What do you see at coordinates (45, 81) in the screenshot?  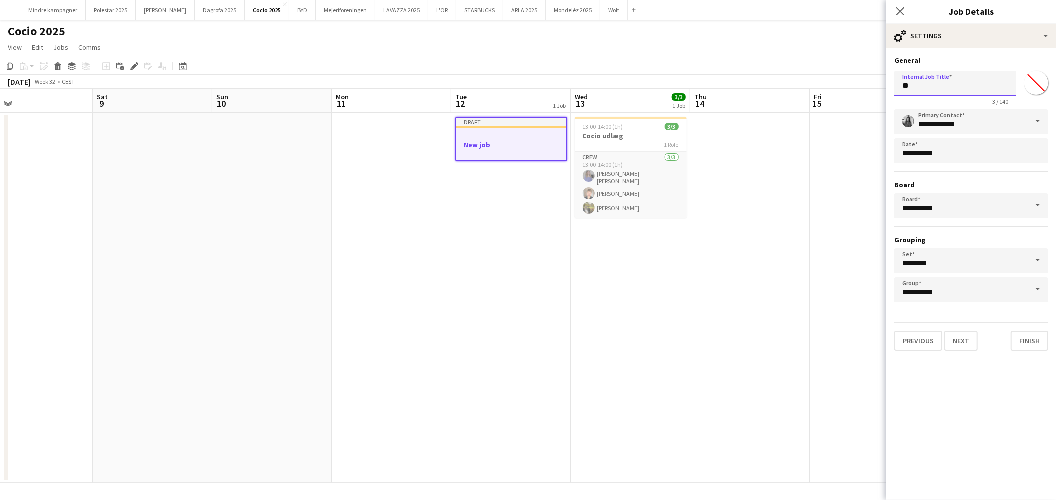 I see `span: Week 32` at bounding box center [45, 81].